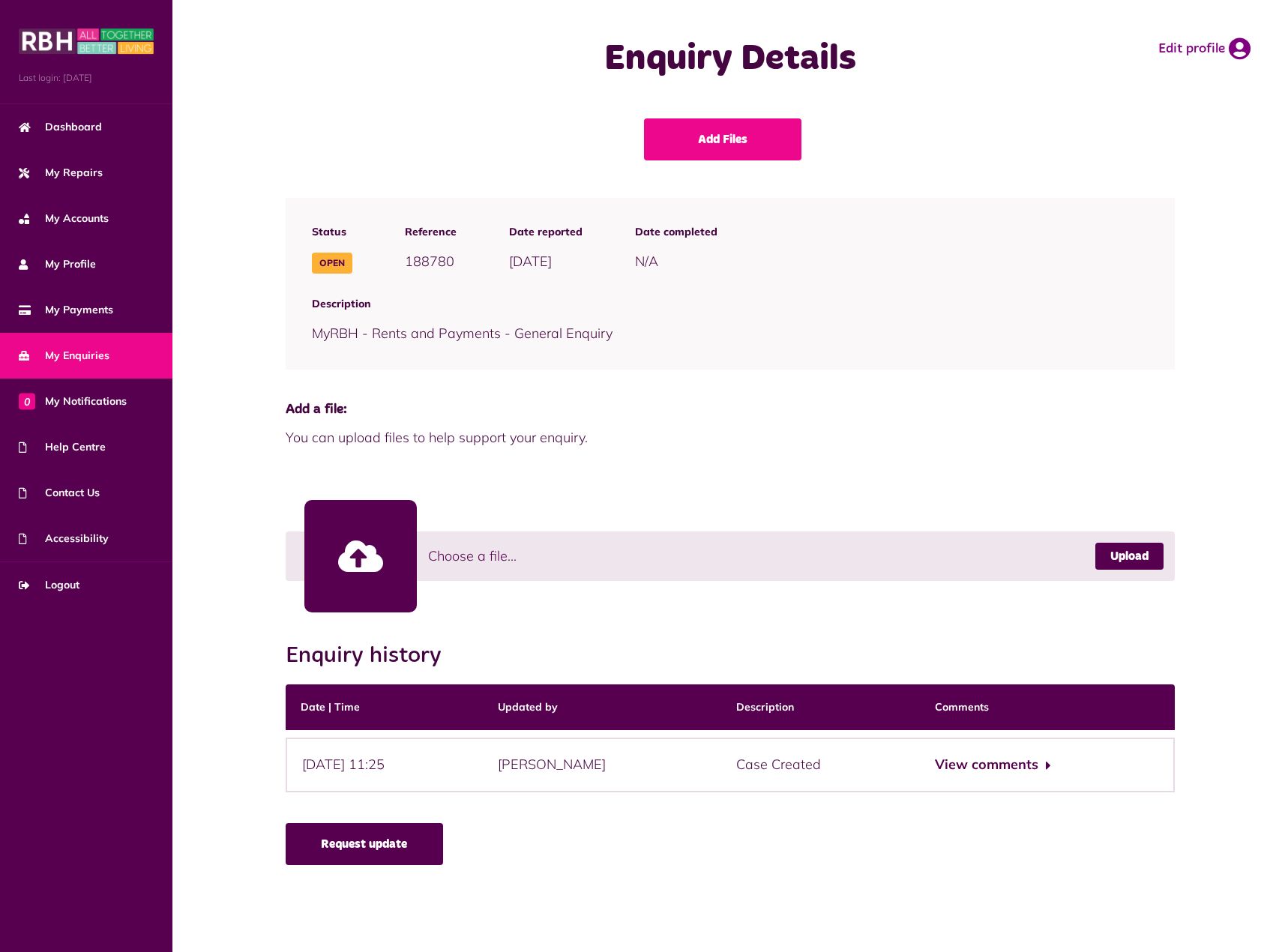 This screenshot has width=1288, height=952. Describe the element at coordinates (57, 264) in the screenshot. I see `span: My Profile` at that location.